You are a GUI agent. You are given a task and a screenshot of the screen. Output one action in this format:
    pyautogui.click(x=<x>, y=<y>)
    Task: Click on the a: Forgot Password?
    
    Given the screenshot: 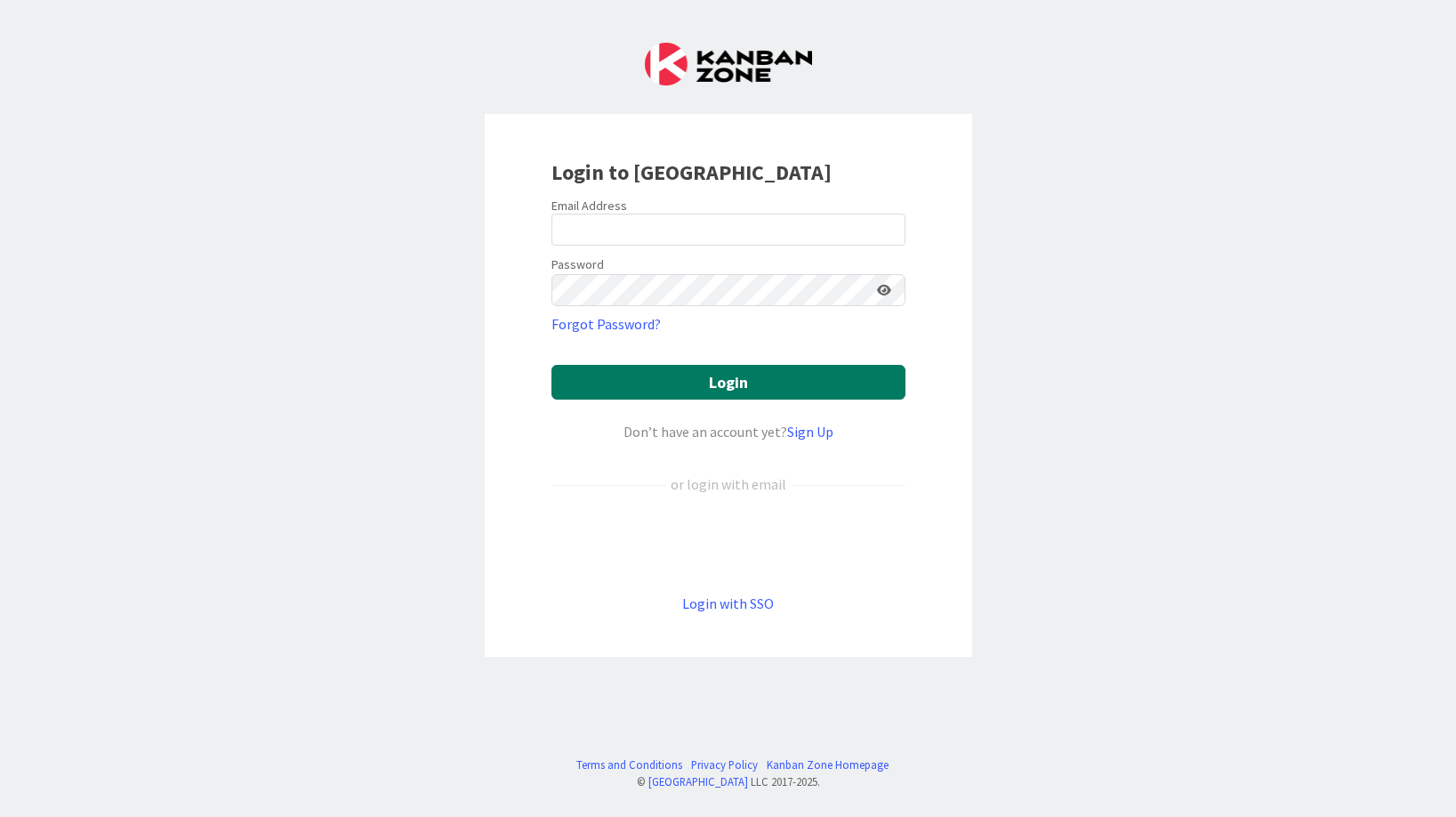 What is the action you would take?
    pyautogui.click(x=606, y=324)
    